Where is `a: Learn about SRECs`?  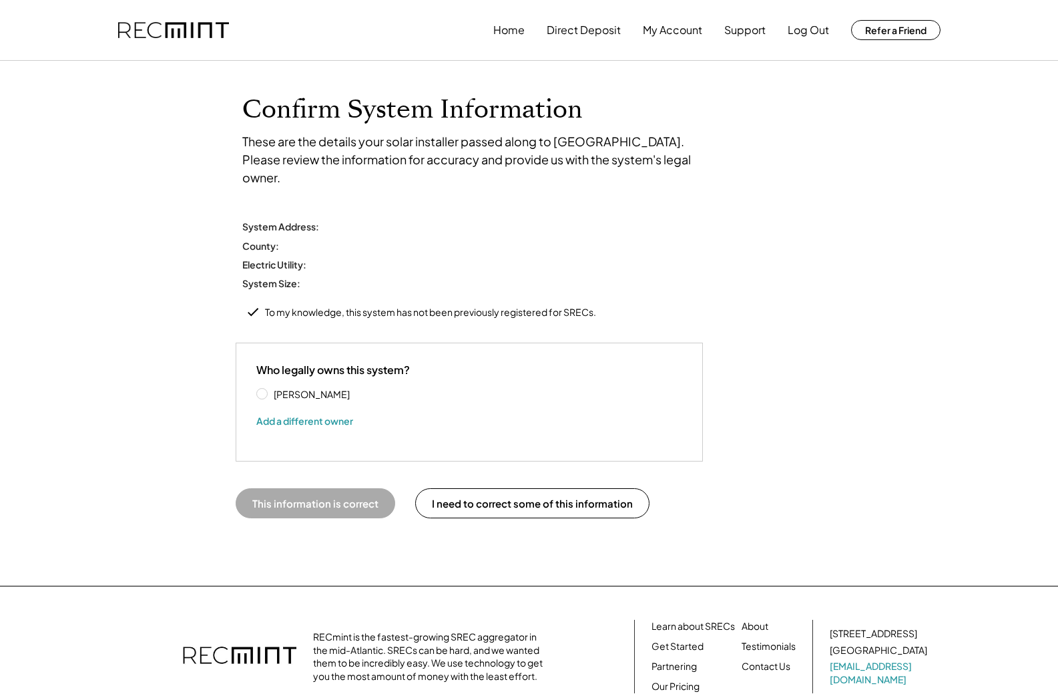 a: Learn about SRECs is located at coordinates (693, 626).